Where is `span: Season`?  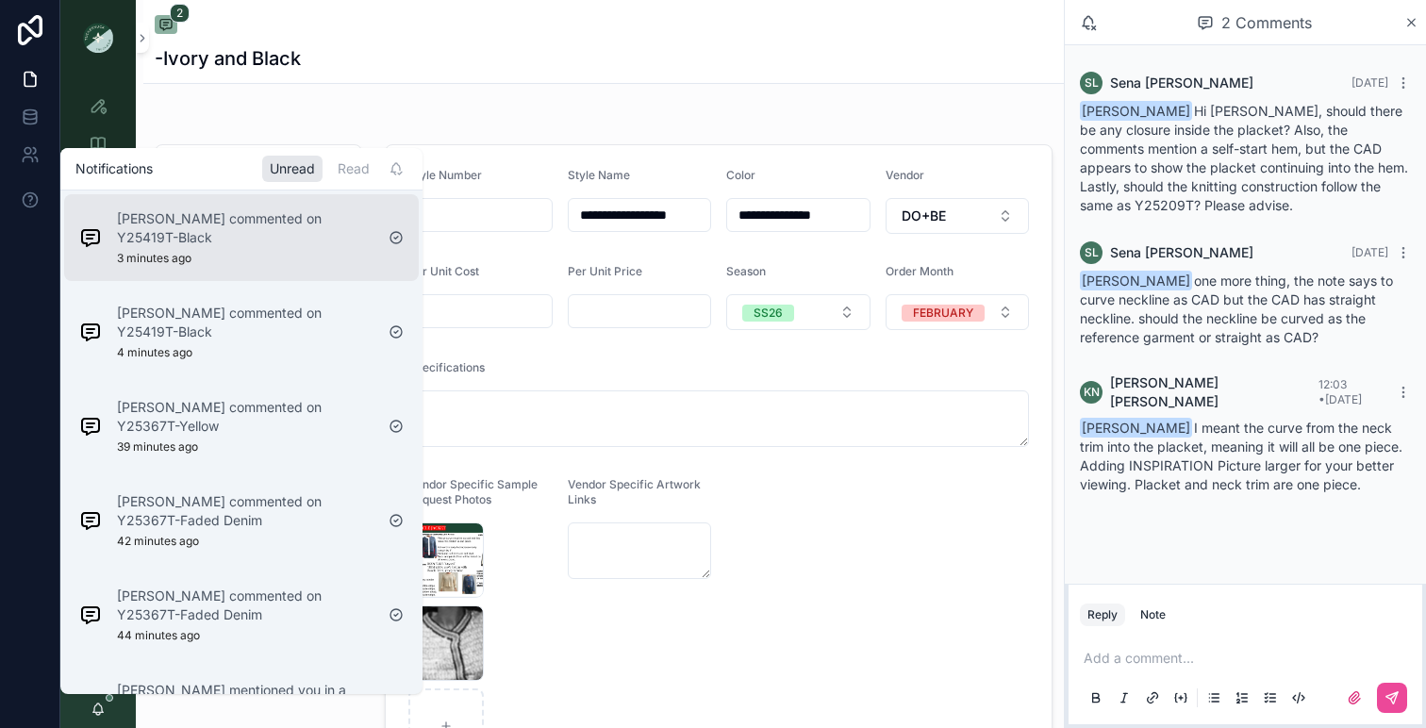 span: Season is located at coordinates (746, 271).